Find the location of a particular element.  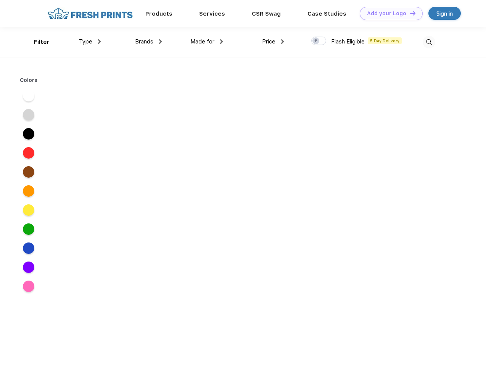

div: Add your Logo is located at coordinates (386, 13).